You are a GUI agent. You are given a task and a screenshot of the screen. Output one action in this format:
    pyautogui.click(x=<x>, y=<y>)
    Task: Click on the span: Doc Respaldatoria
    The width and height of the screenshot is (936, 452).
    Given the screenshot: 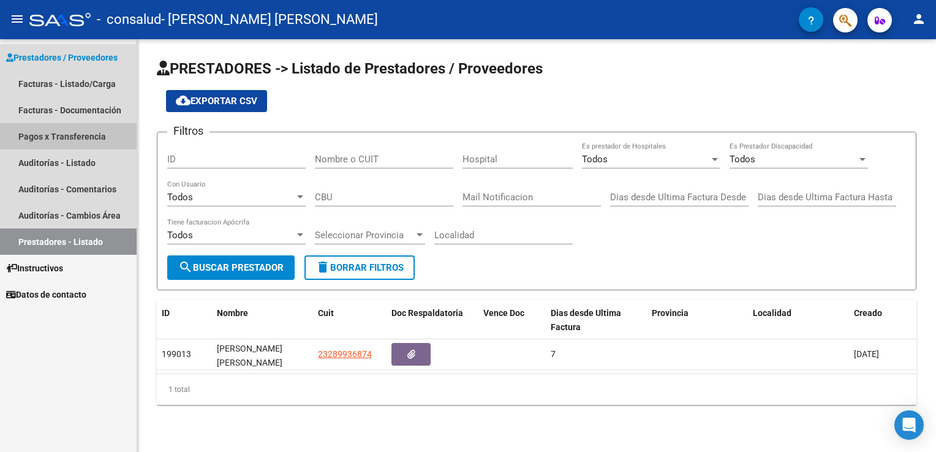 What is the action you would take?
    pyautogui.click(x=427, y=313)
    